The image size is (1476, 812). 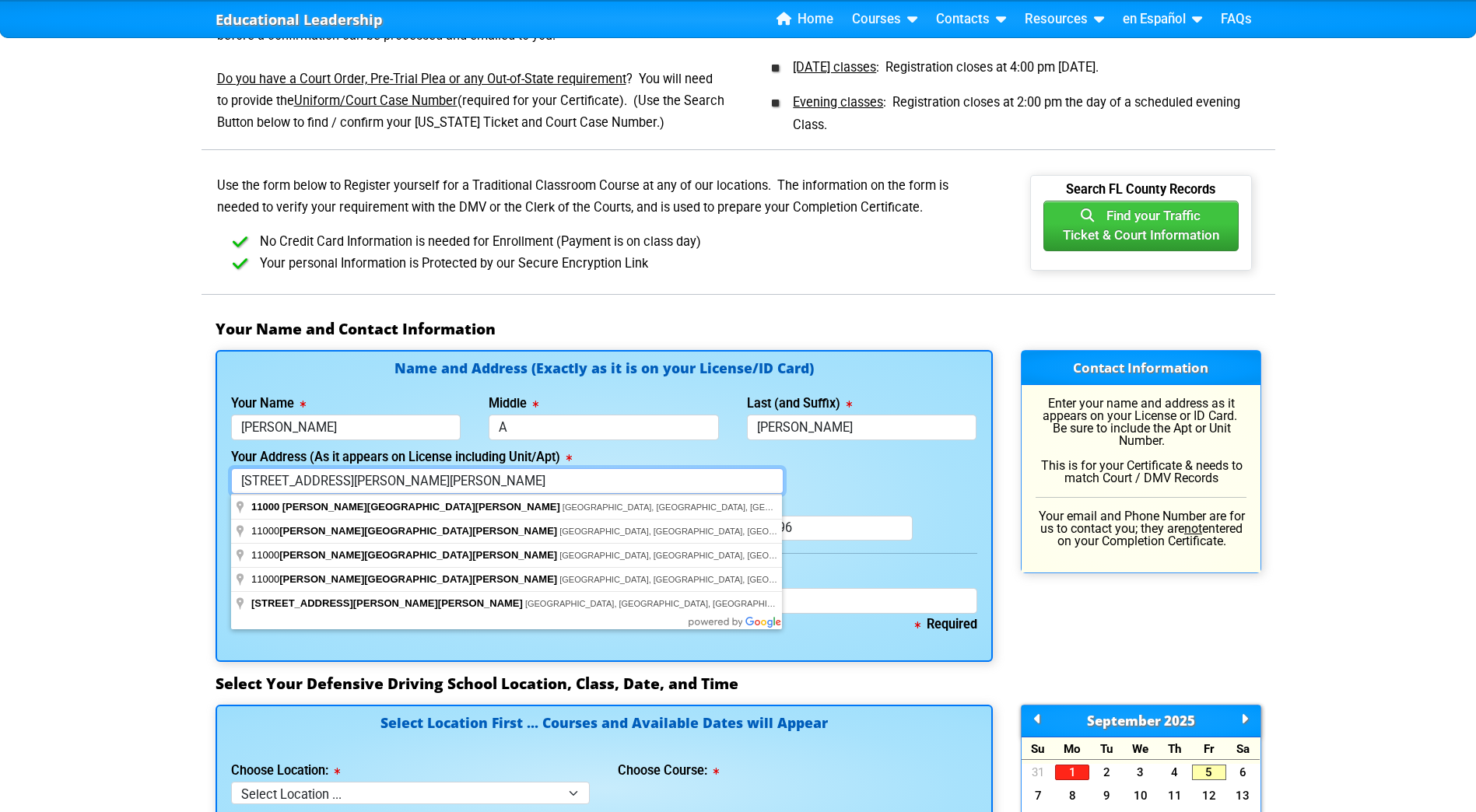 What do you see at coordinates (1163, 19) in the screenshot?
I see `a: en Español` at bounding box center [1163, 19].